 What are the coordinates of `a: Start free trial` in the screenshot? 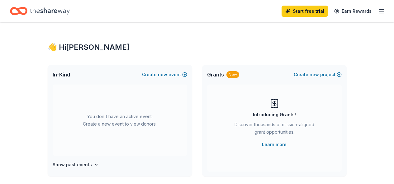 It's located at (305, 11).